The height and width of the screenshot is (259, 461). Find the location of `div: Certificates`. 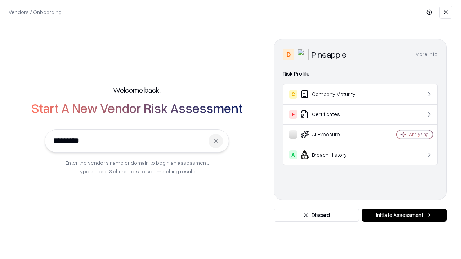

div: Certificates is located at coordinates (331, 114).